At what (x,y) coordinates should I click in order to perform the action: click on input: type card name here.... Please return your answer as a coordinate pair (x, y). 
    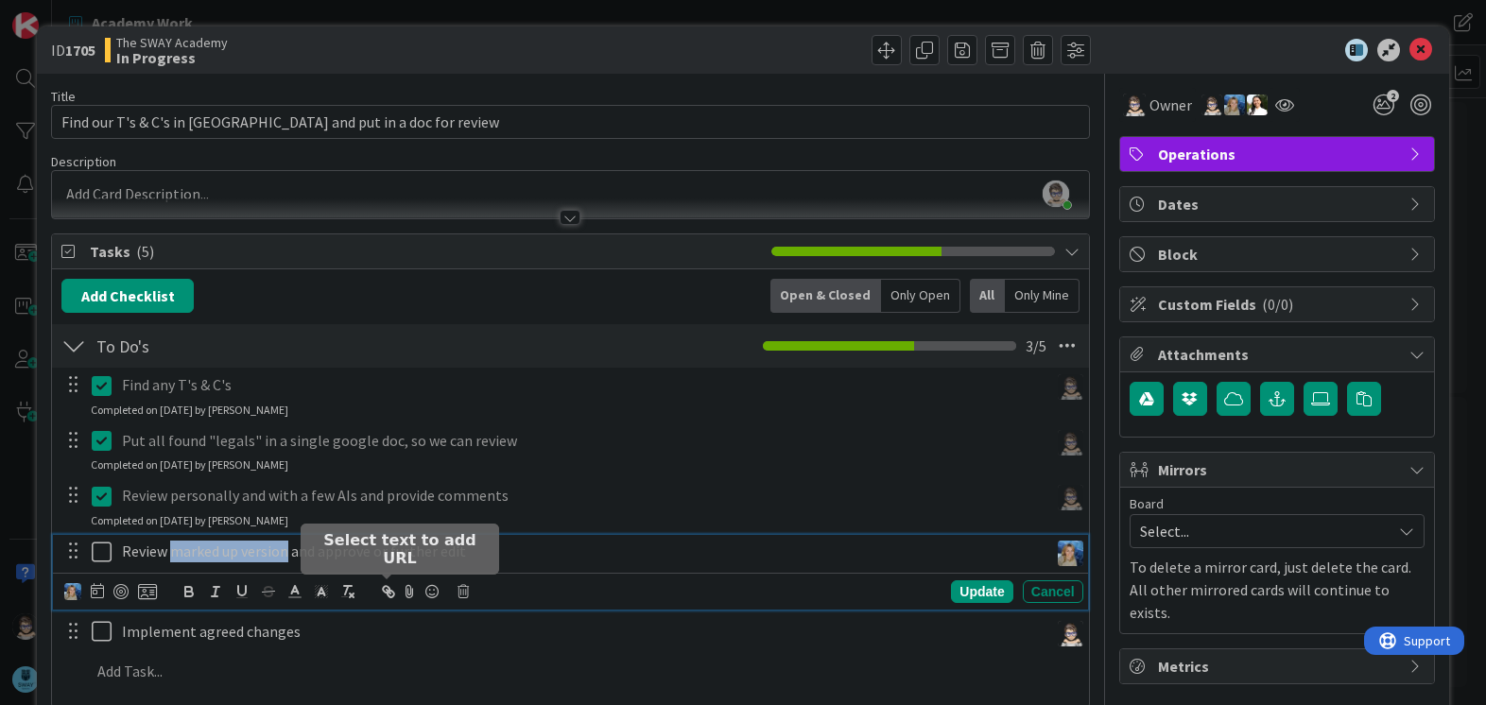
    Looking at the image, I should click on (570, 122).